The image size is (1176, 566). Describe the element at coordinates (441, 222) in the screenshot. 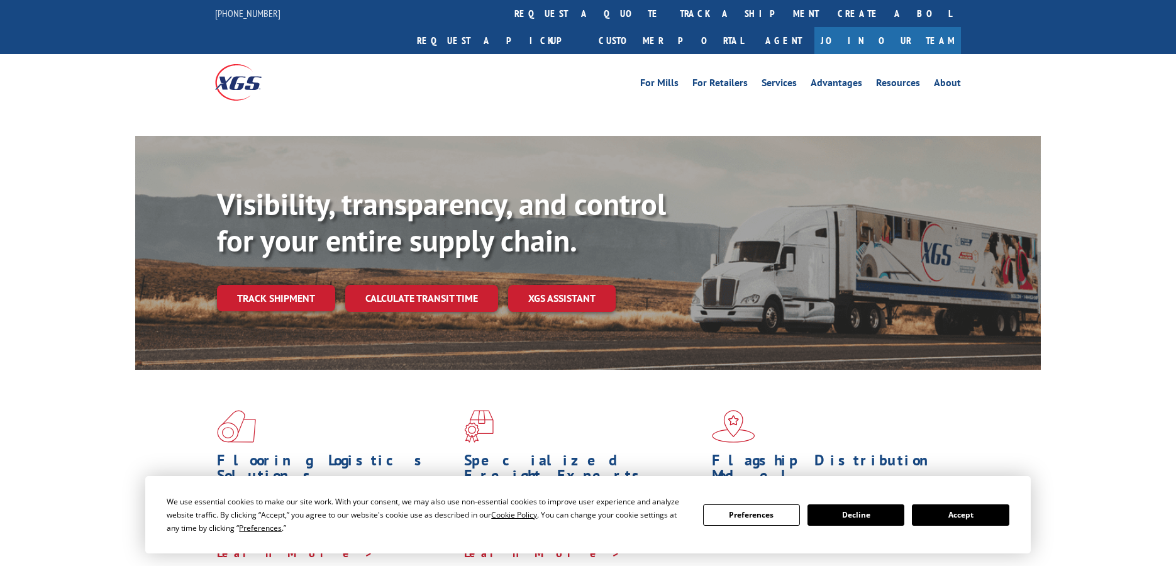

I see `b: Visibility, transparency, and control for your entire supply chain.` at that location.